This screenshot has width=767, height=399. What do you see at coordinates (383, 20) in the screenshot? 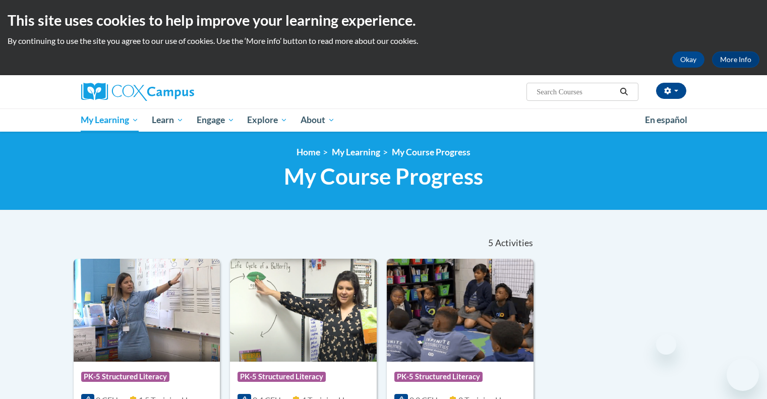
I see `h2: This site uses cookies to help improve your learning experience.` at bounding box center [383, 20].